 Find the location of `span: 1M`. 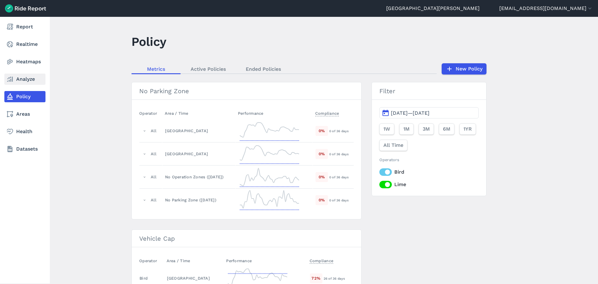

span: 1M is located at coordinates (406, 129).